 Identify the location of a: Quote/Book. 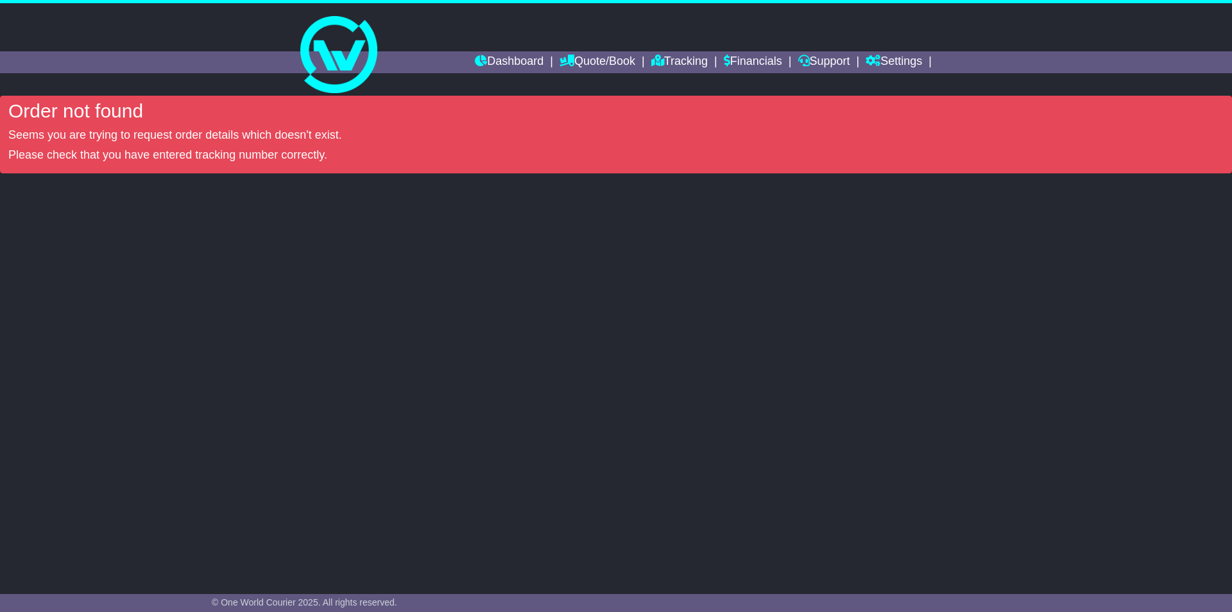
(597, 62).